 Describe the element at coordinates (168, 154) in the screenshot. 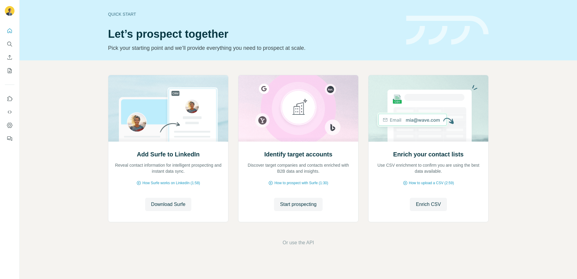

I see `h2: Add Surfe to LinkedIn` at that location.